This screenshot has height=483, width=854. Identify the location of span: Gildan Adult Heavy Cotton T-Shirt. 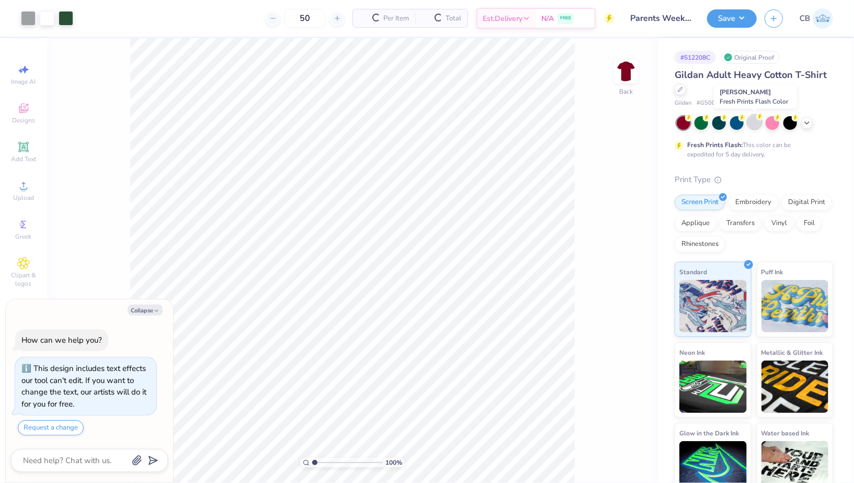
(751, 75).